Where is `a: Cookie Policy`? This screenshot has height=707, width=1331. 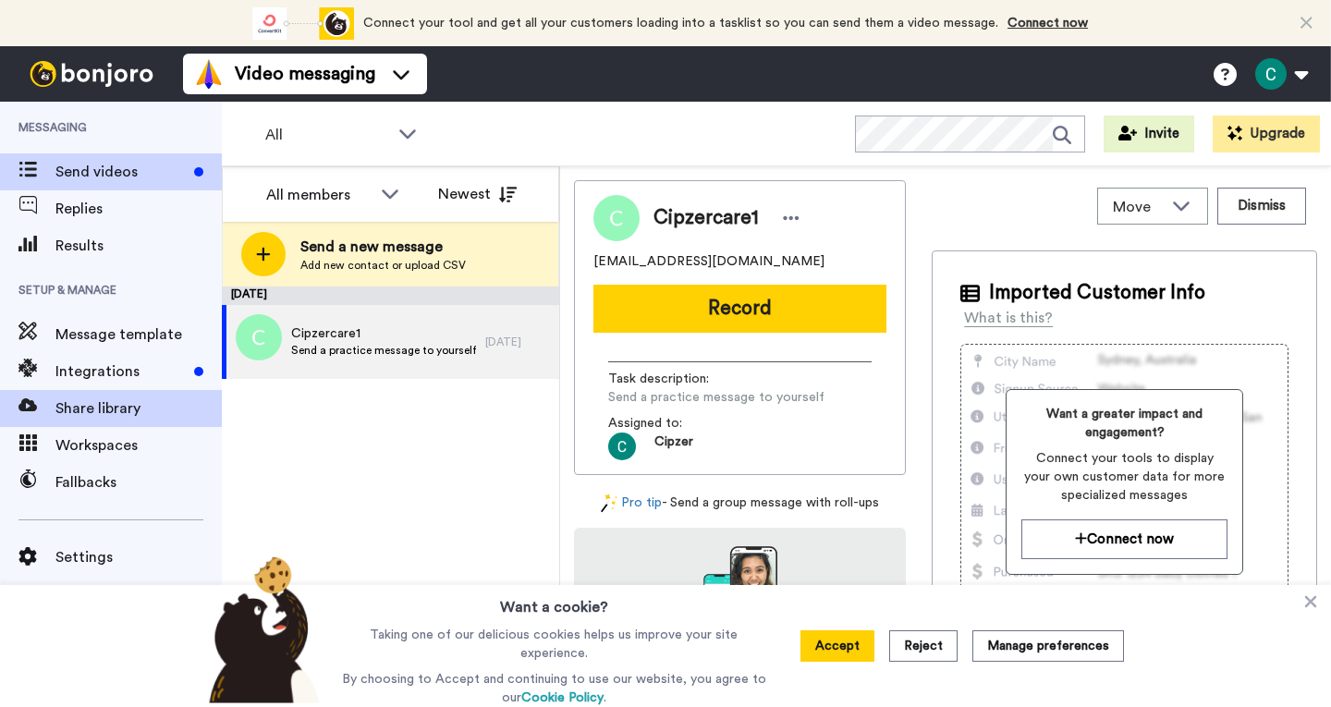
a: Cookie Policy is located at coordinates (562, 698).